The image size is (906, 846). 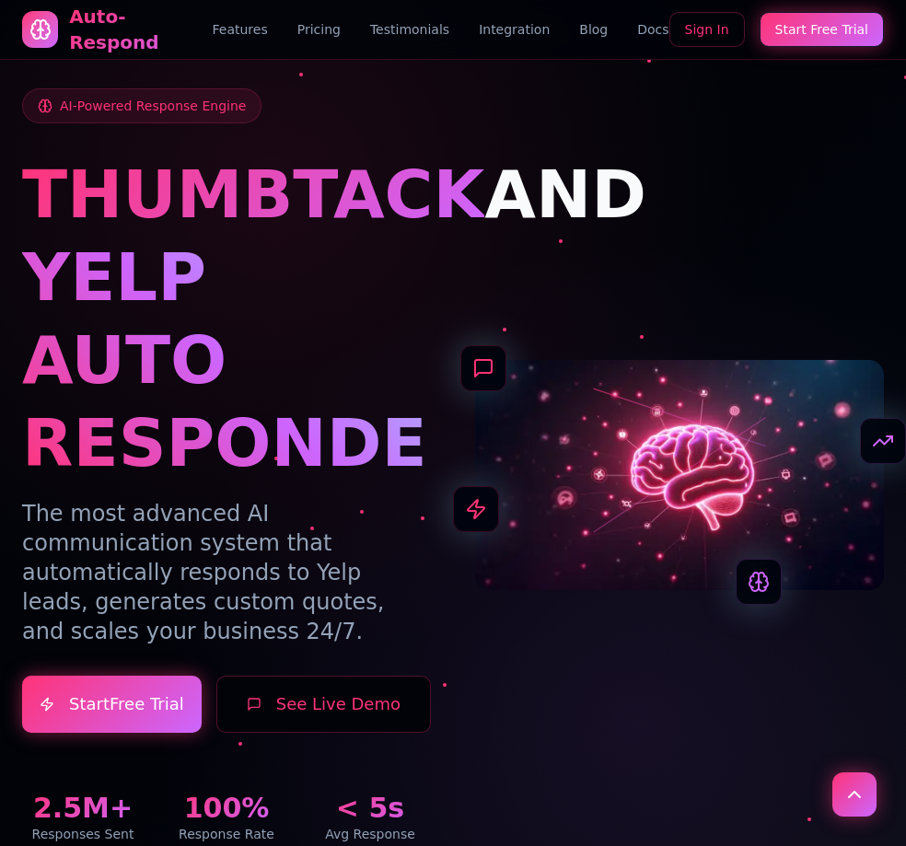 What do you see at coordinates (226, 360) in the screenshot?
I see `h1: YELP AUTO RESPONDER` at bounding box center [226, 360].